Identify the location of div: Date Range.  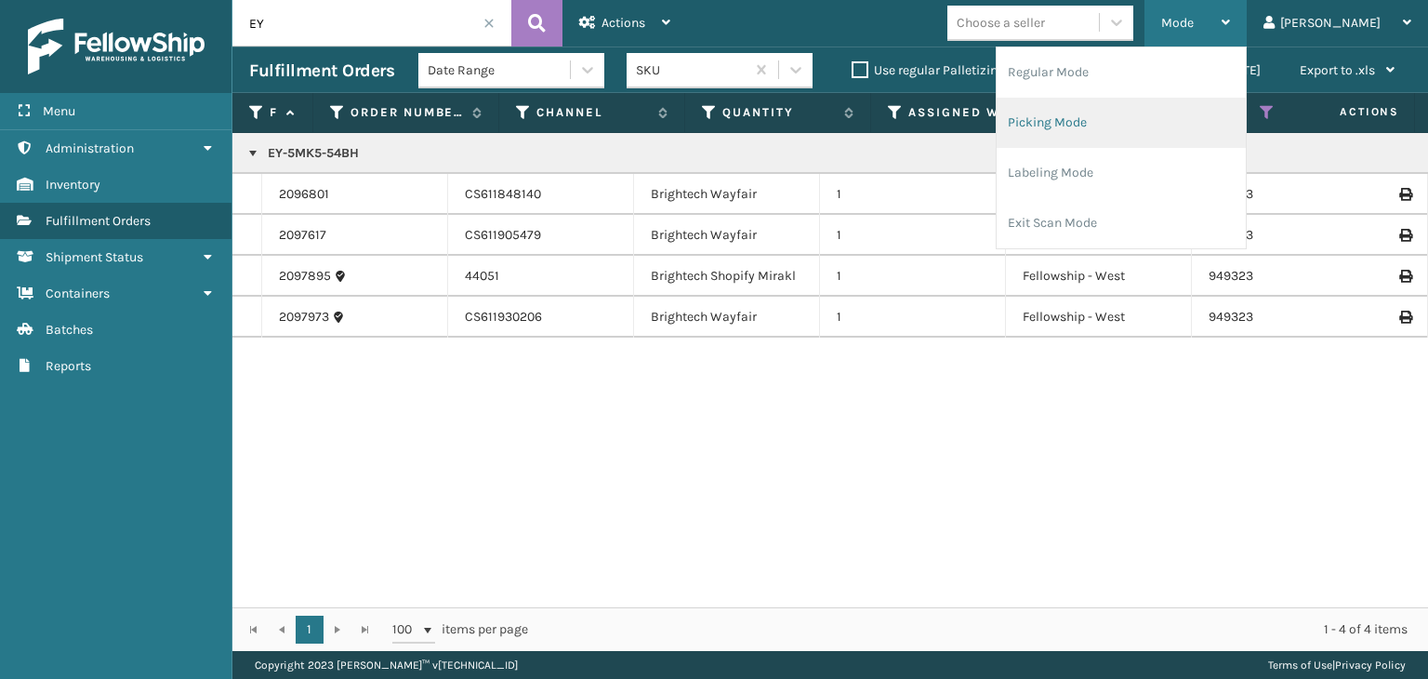
(499, 70).